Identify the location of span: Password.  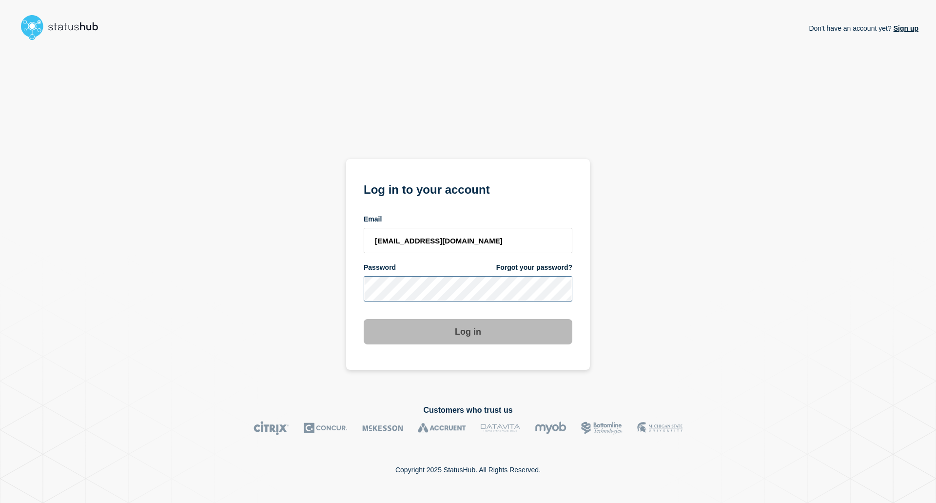
(380, 267).